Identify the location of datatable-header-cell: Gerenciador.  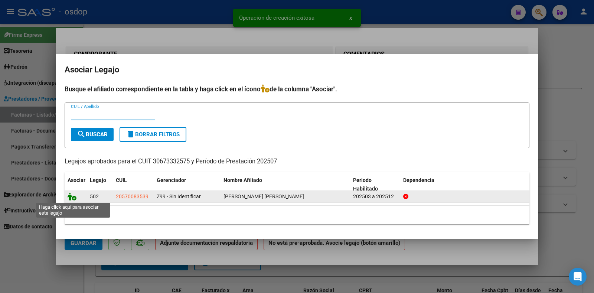
(187, 185).